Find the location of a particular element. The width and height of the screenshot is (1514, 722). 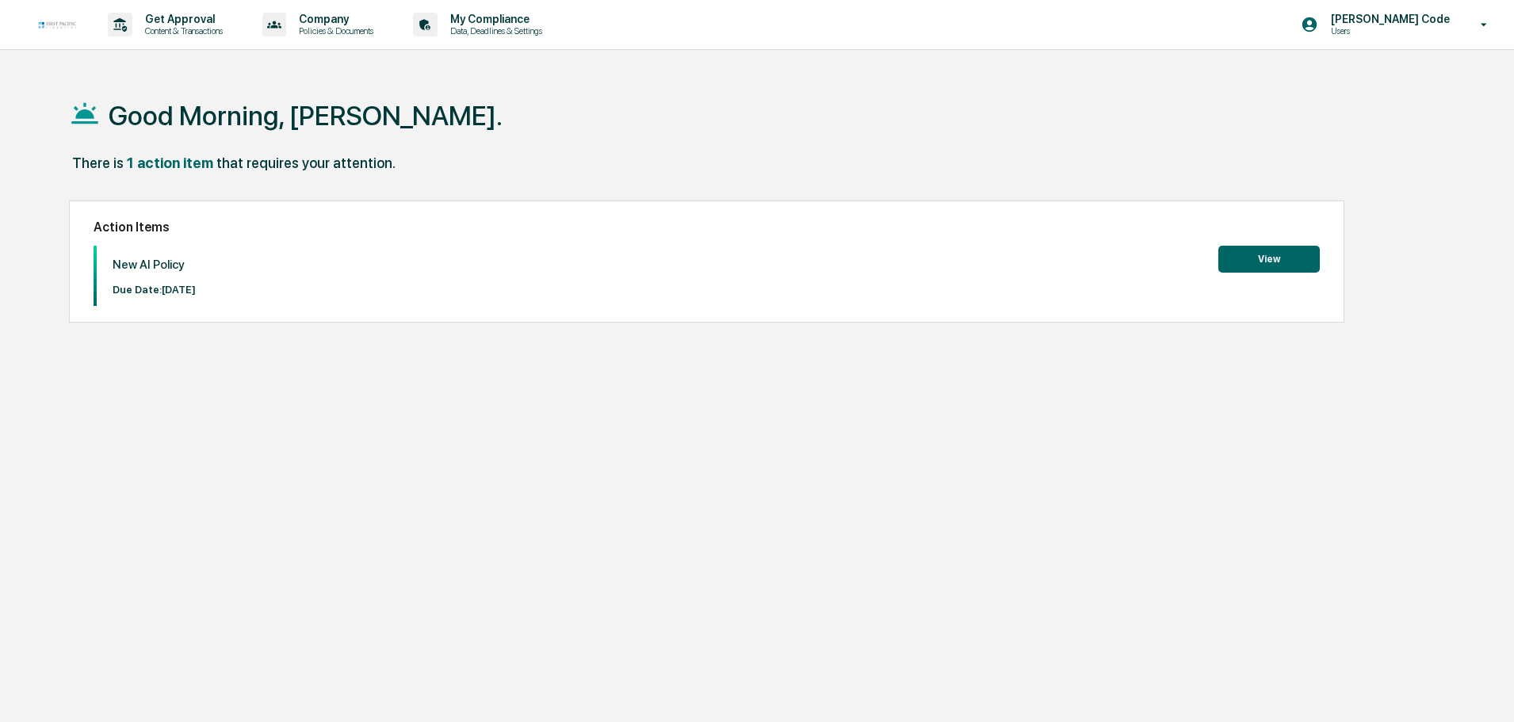

a: View is located at coordinates (1269, 258).